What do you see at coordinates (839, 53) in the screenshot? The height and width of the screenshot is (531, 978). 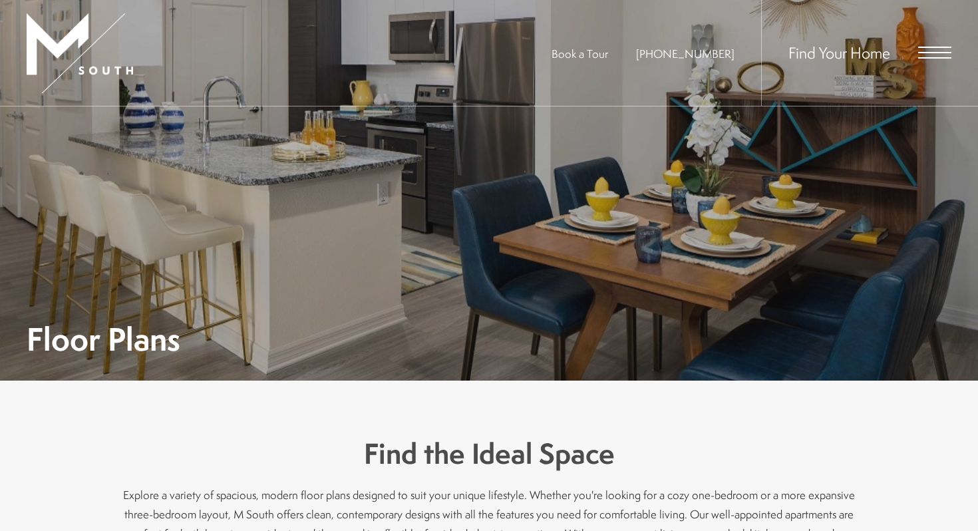 I see `a: Find Your Home` at bounding box center [839, 53].